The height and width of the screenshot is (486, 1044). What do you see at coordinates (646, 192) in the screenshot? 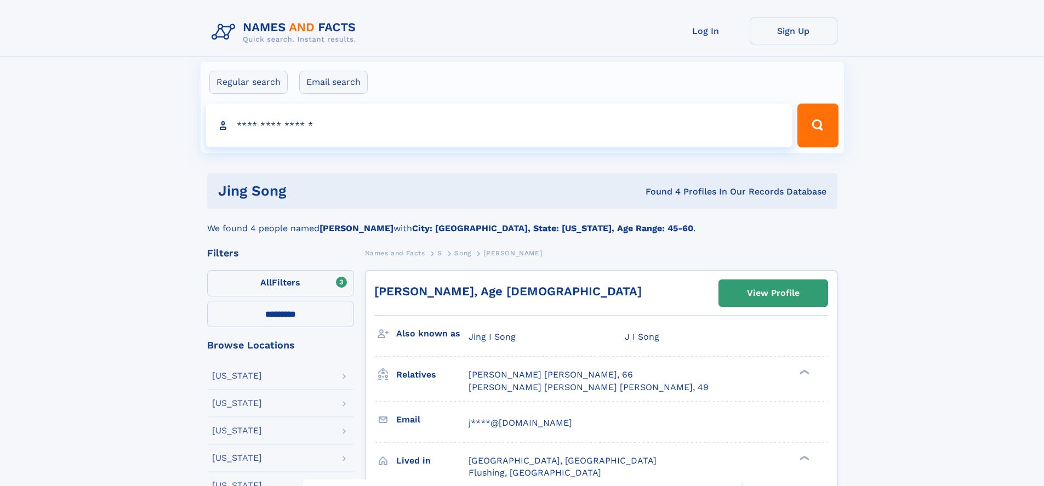
I see `div: Found 4 Profiles In Our Records Database` at bounding box center [646, 192].